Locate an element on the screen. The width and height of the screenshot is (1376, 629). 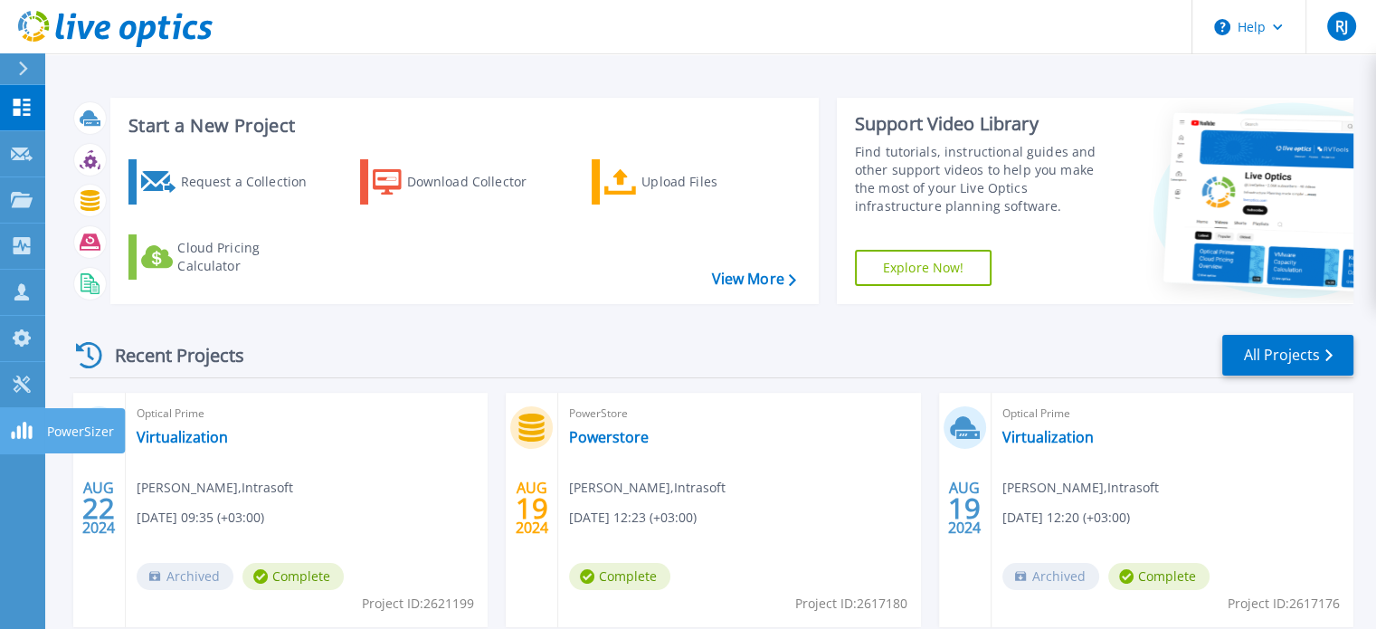
h3: Start a New Project is located at coordinates (461, 126).